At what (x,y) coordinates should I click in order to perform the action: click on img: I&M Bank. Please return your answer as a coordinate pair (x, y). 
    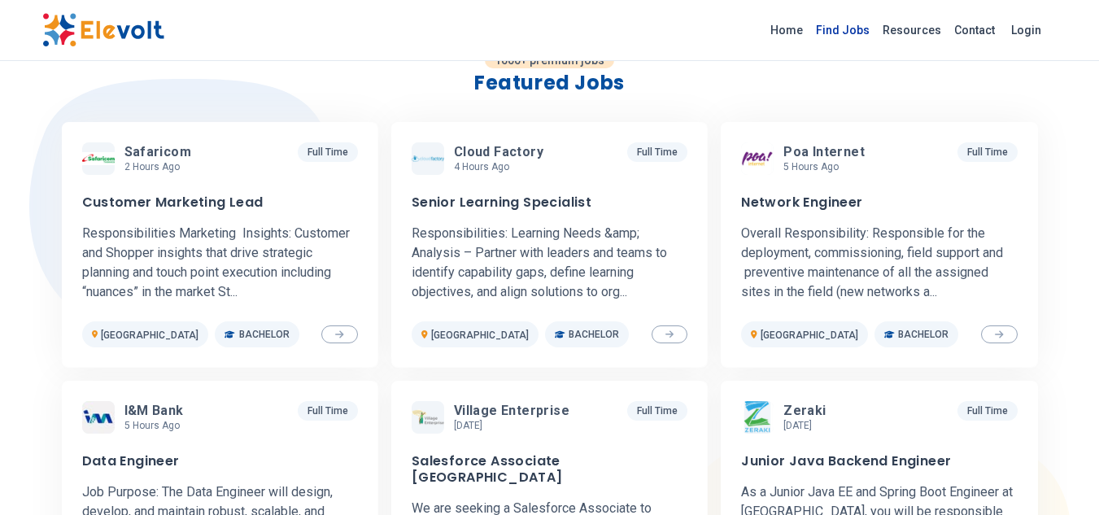
    Looking at the image, I should click on (98, 417).